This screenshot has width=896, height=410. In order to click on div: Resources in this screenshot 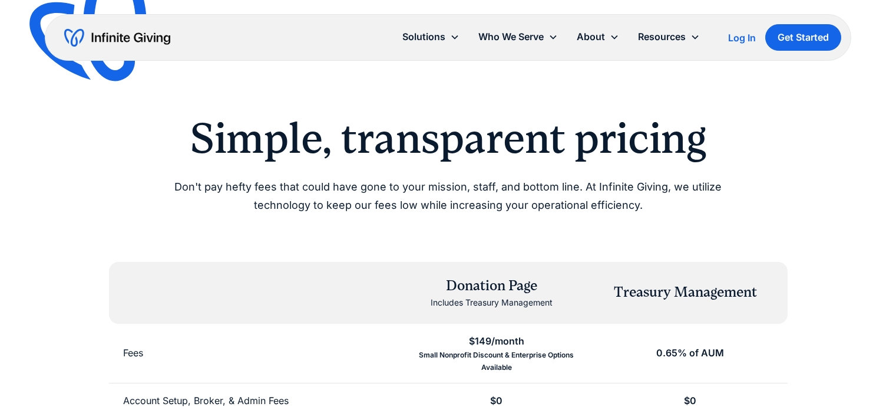, I will do `click(662, 37)`.